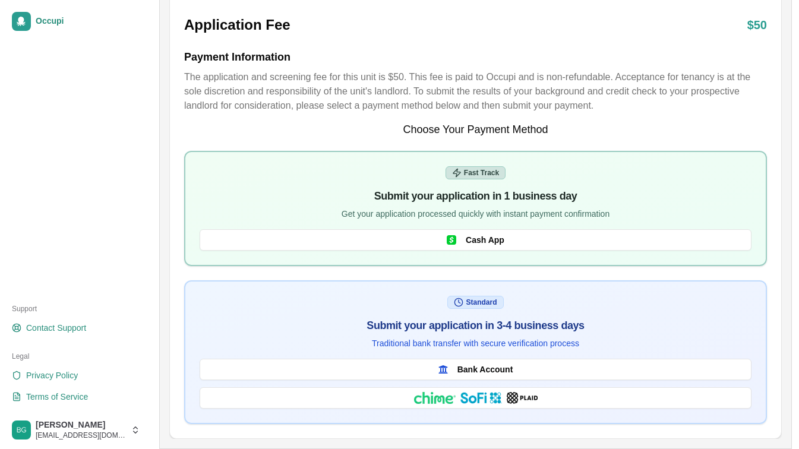  I want to click on span: Privacy Policy, so click(52, 375).